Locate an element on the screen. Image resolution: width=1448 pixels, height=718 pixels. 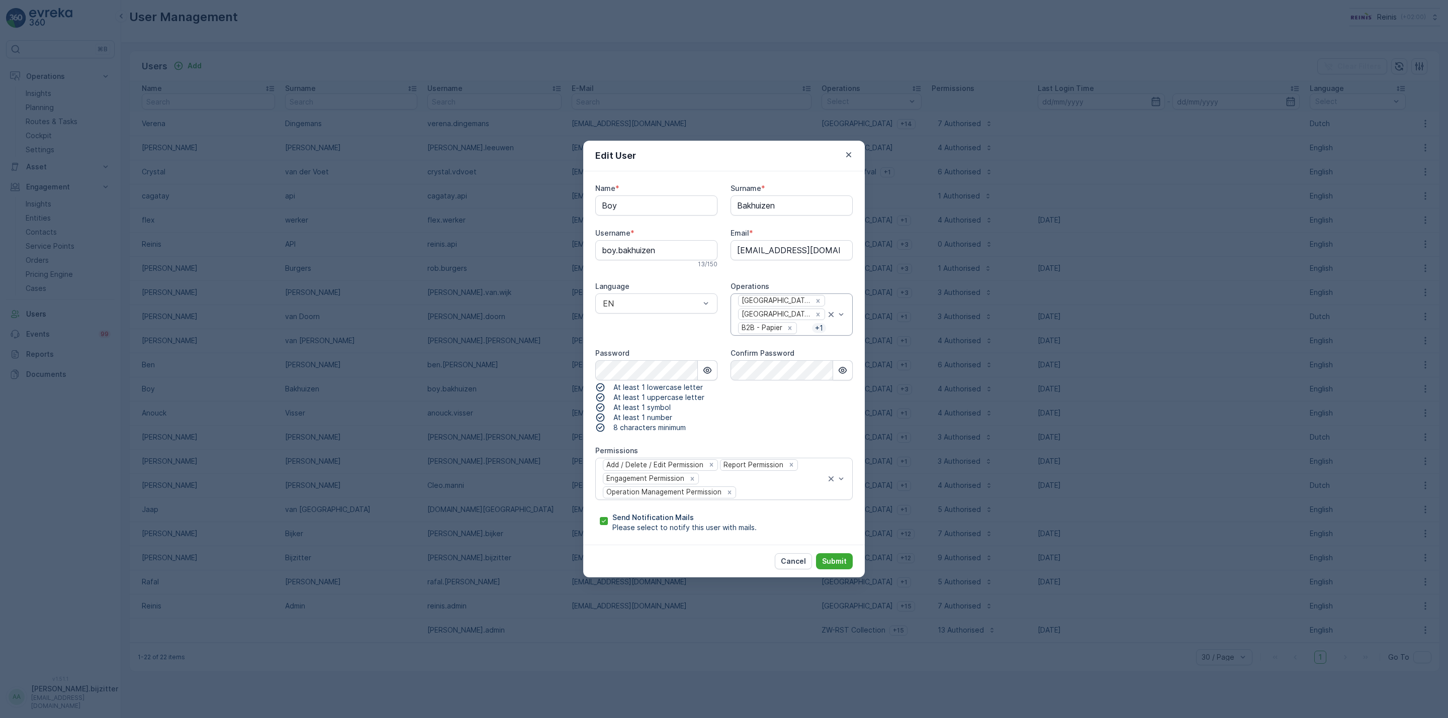
p: + 1 is located at coordinates (819, 328).